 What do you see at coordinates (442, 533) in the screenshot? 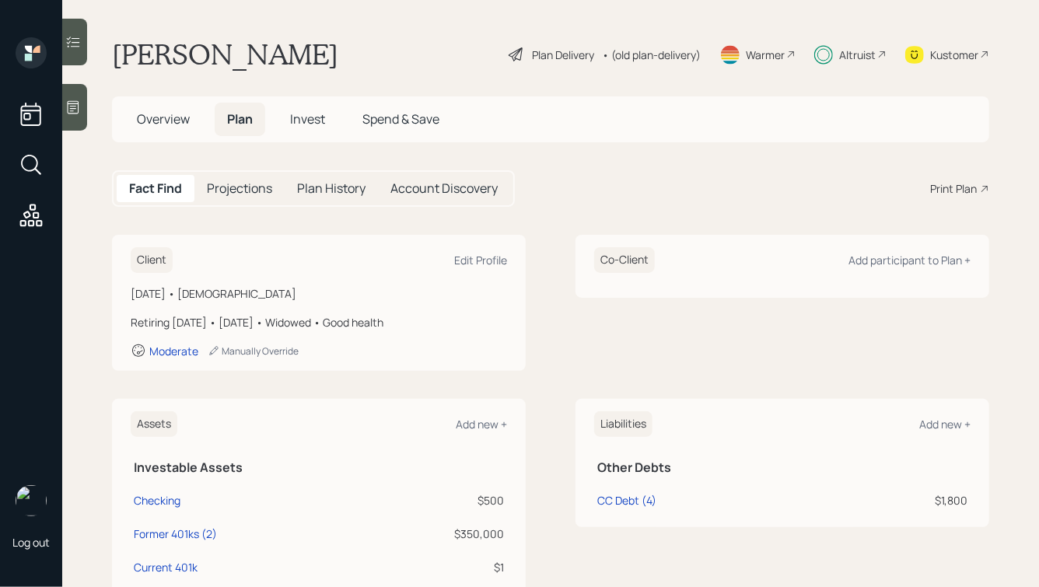
I see `div: $350,000` at bounding box center [442, 533].